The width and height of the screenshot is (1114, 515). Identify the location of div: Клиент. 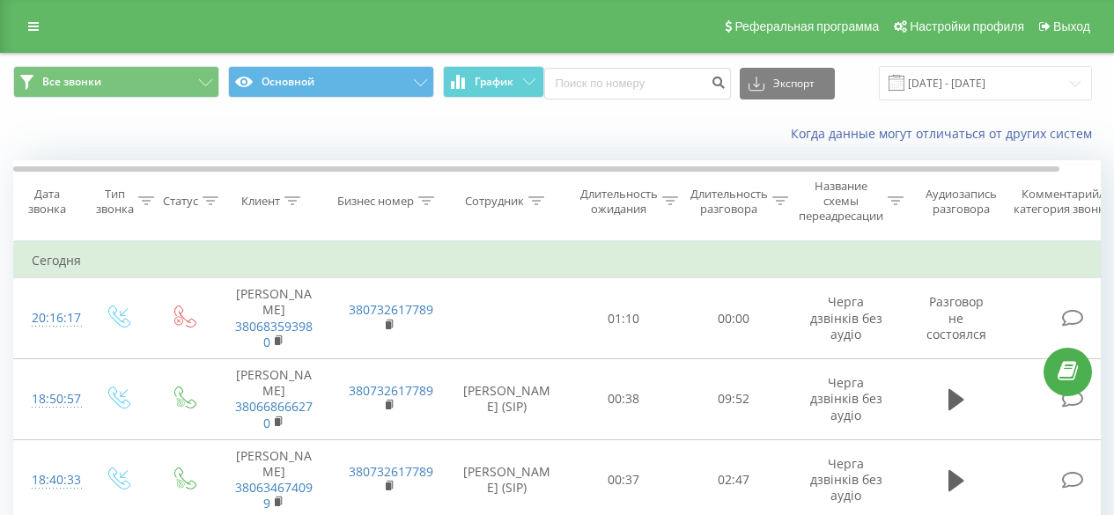
(261, 201).